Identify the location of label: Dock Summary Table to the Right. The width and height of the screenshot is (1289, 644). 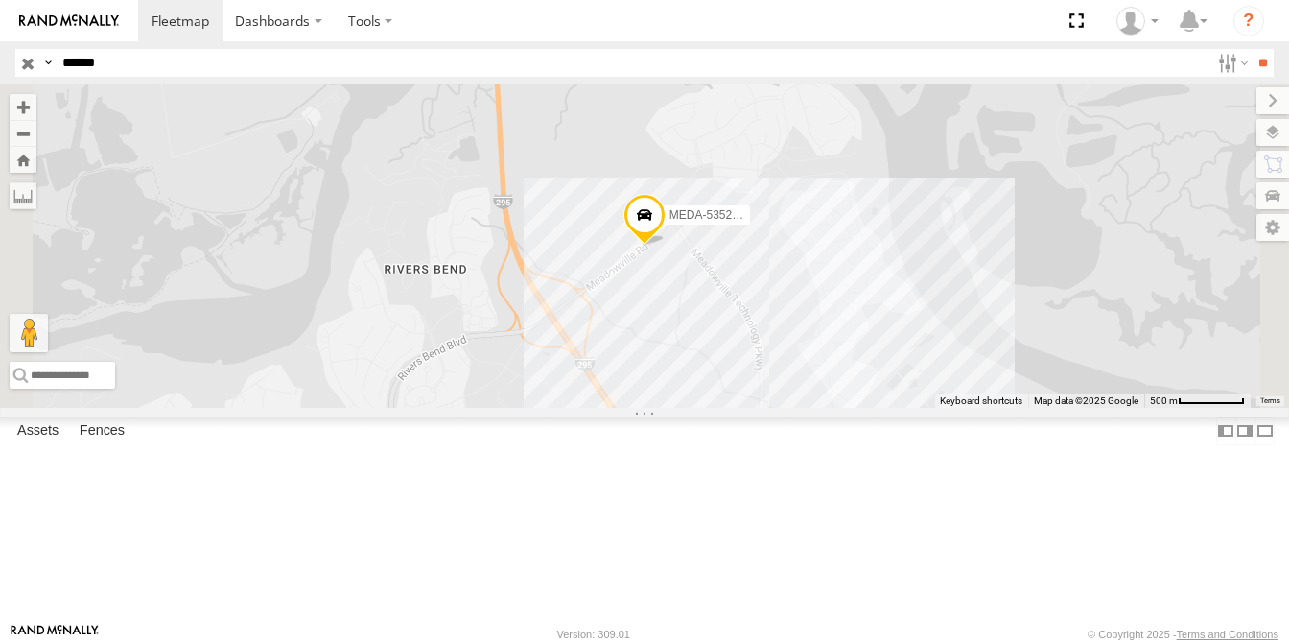
(1245, 431).